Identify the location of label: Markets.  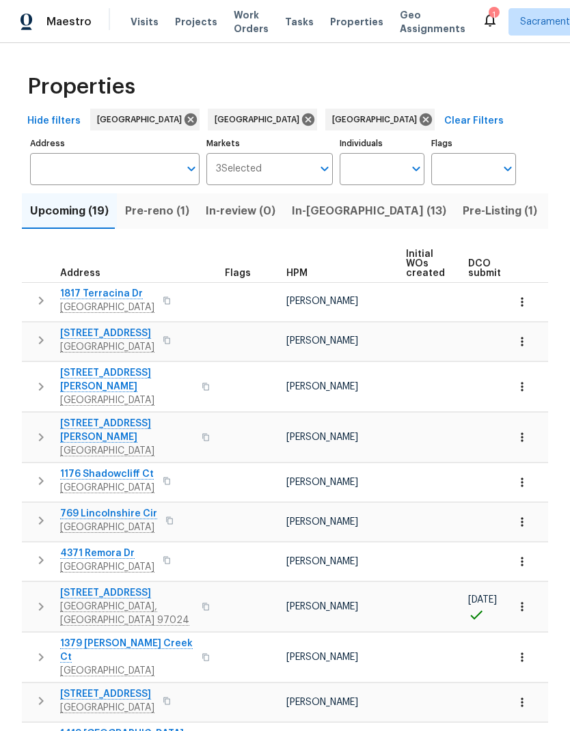
(270, 144).